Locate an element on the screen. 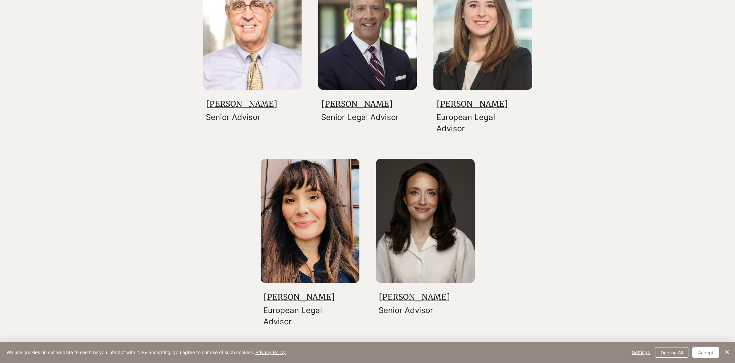  button: Decline All is located at coordinates (672, 352).